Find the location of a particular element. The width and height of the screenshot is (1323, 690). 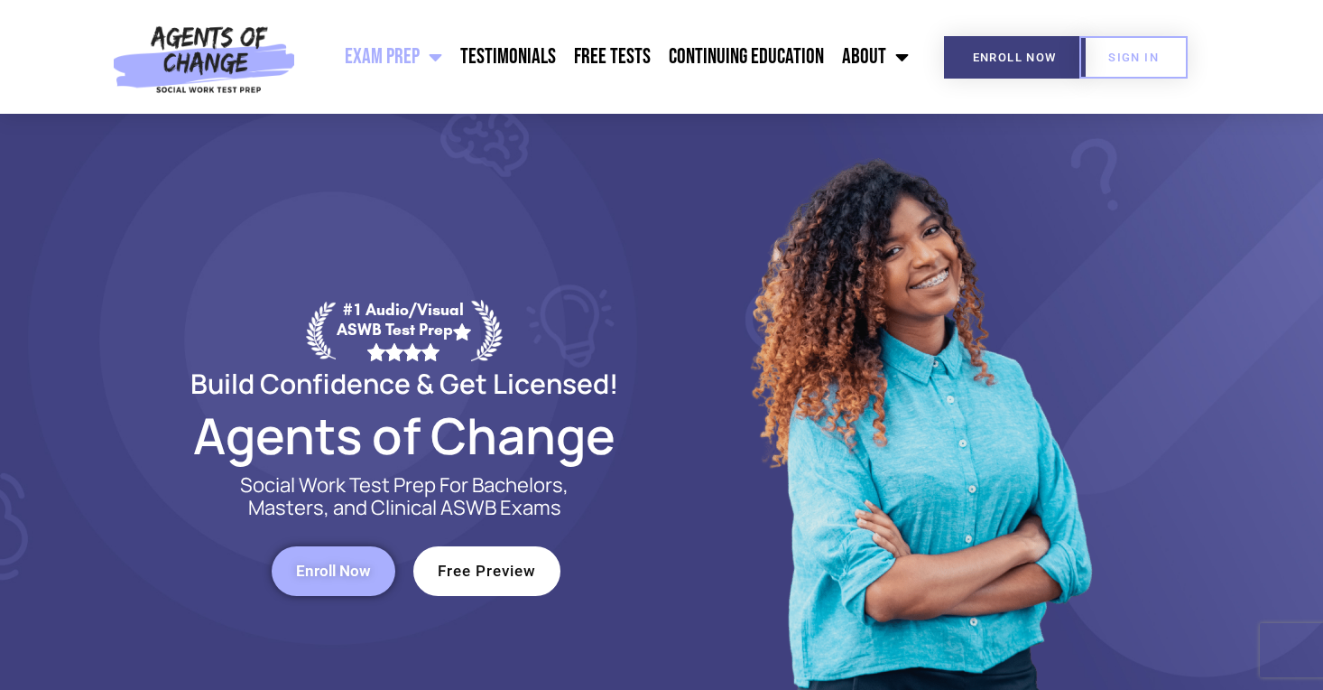

h2: Agents of Change is located at coordinates (404, 435).